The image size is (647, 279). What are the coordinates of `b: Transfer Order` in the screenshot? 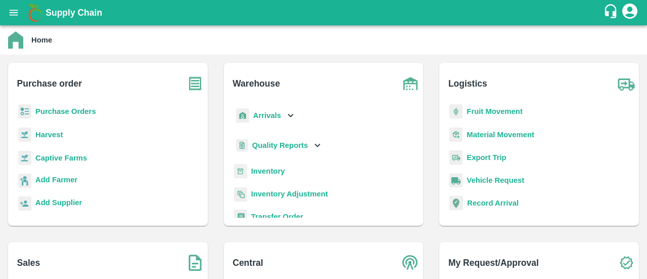 It's located at (277, 216).